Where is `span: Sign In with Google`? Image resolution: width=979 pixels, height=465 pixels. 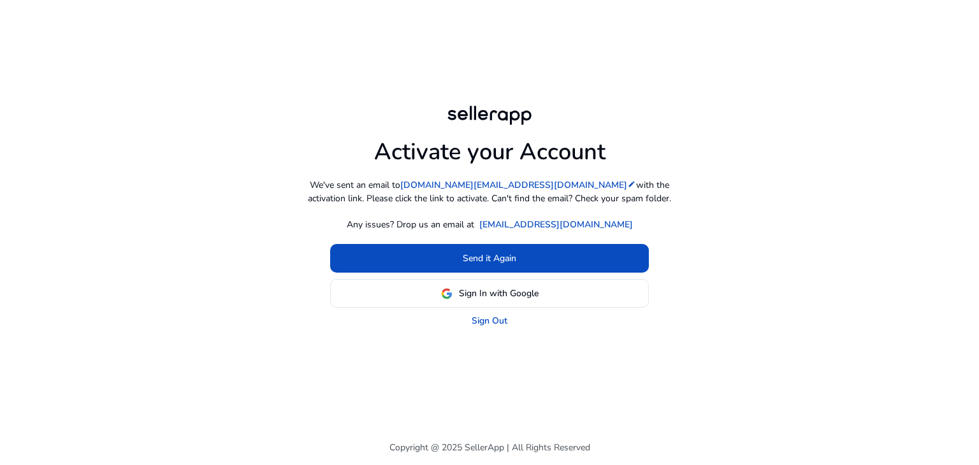 span: Sign In with Google is located at coordinates (499, 293).